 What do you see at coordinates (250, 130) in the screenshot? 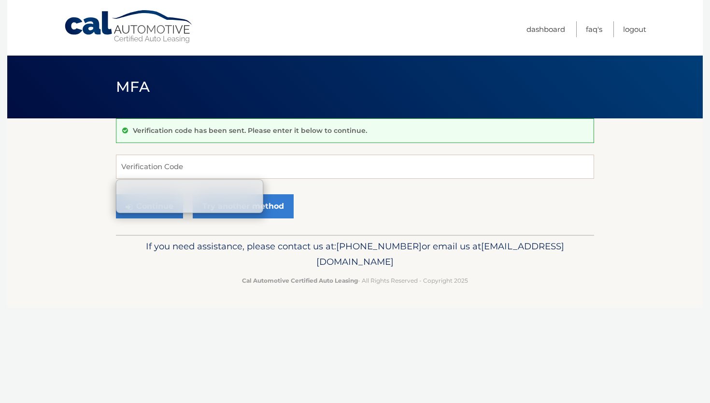
I see `p: Verification code has been sent. Please enter it below to continue.` at bounding box center [250, 130].